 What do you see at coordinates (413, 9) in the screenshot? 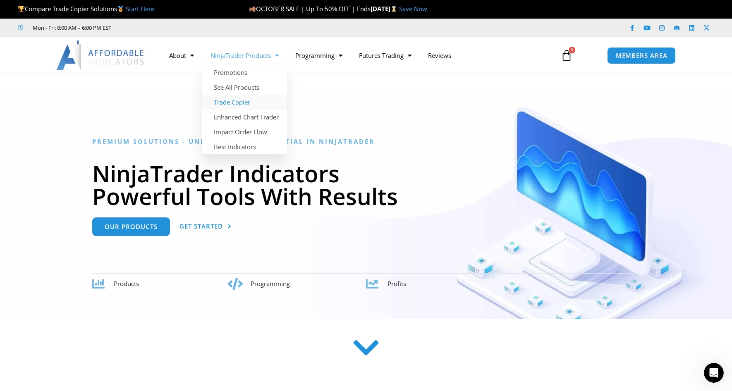
I see `a: Save Now` at bounding box center [413, 9].